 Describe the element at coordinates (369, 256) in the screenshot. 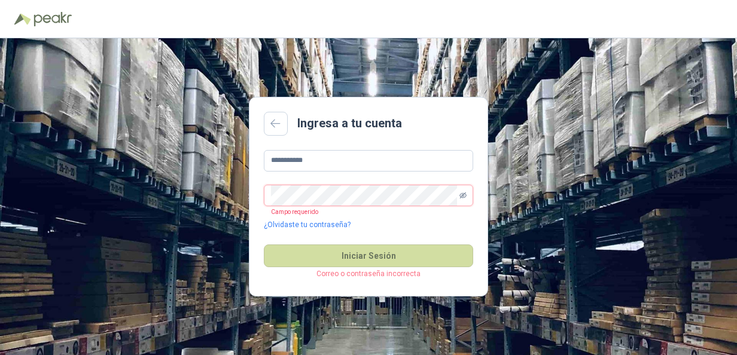

I see `button: Iniciar Sesión` at that location.